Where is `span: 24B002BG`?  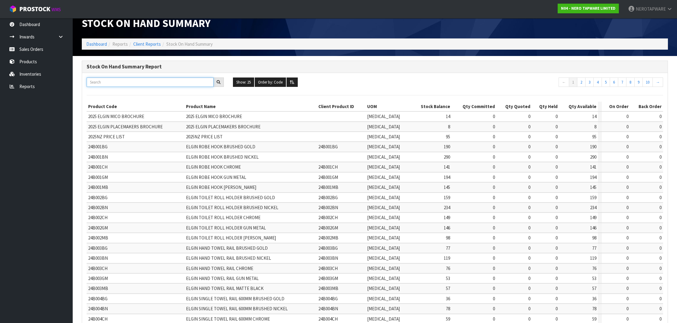 span: 24B002BG is located at coordinates (328, 197).